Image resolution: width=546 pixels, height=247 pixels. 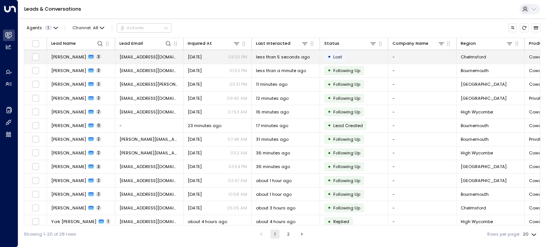 What do you see at coordinates (69, 57) in the screenshot?
I see `span: Adam Lock` at bounding box center [69, 57].